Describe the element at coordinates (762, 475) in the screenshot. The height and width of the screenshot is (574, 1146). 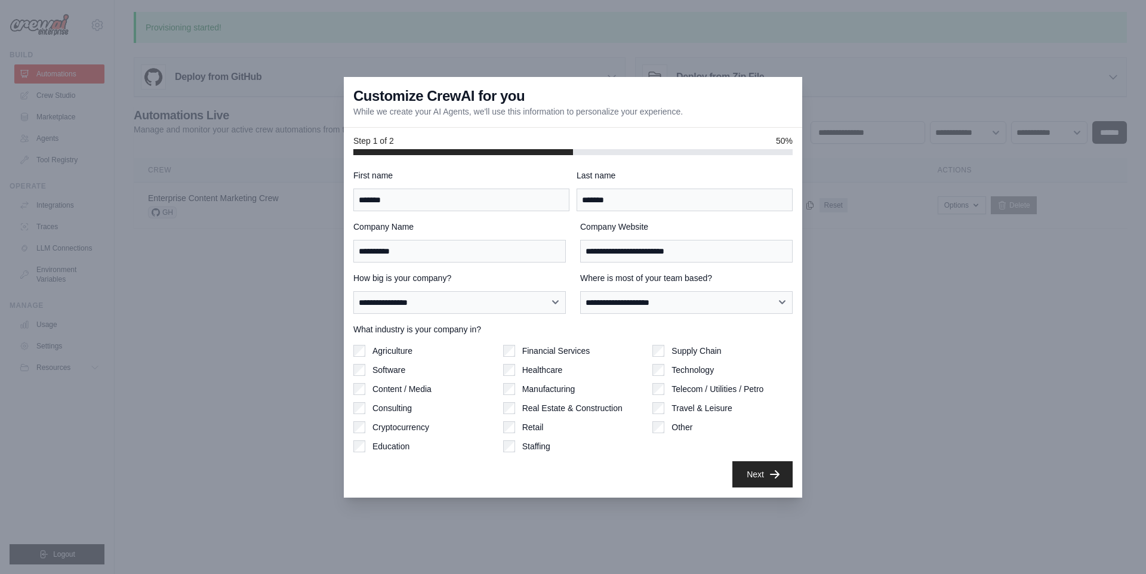
I see `button: Next` at that location.